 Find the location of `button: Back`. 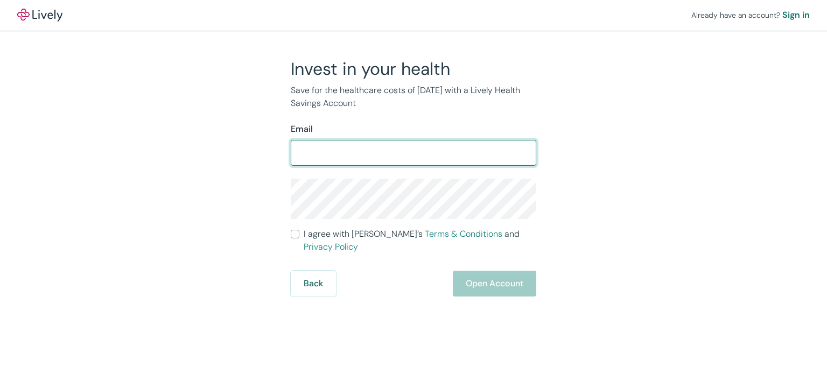

button: Back is located at coordinates (313, 284).